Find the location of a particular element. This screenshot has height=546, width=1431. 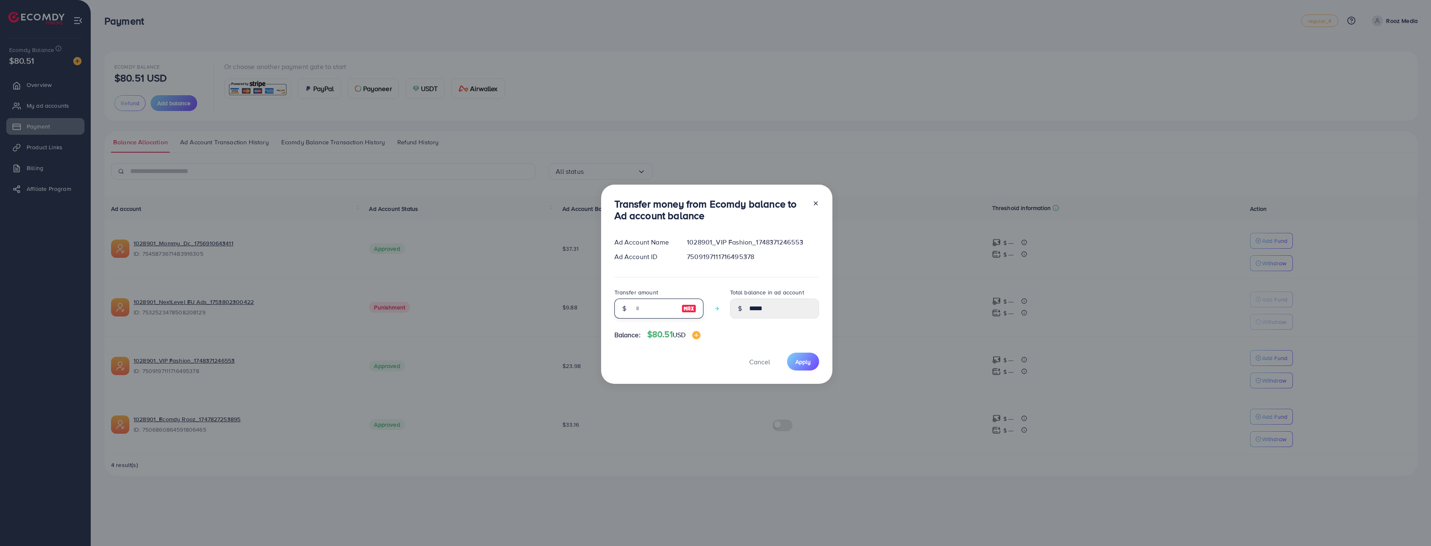

label: Transfer amount is located at coordinates (636, 292).